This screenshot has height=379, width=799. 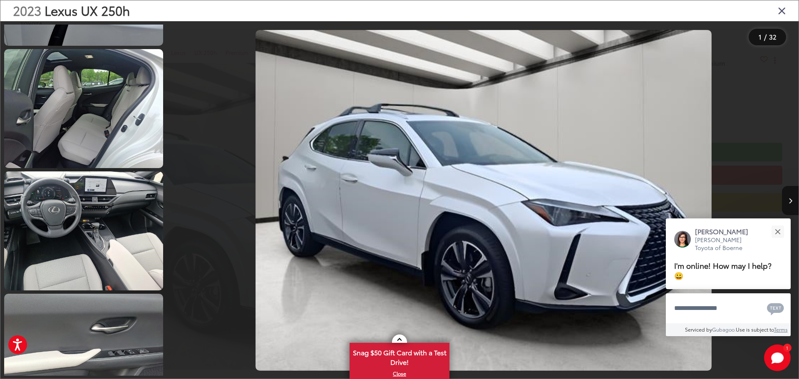 I want to click on span: 2023, so click(x=27, y=10).